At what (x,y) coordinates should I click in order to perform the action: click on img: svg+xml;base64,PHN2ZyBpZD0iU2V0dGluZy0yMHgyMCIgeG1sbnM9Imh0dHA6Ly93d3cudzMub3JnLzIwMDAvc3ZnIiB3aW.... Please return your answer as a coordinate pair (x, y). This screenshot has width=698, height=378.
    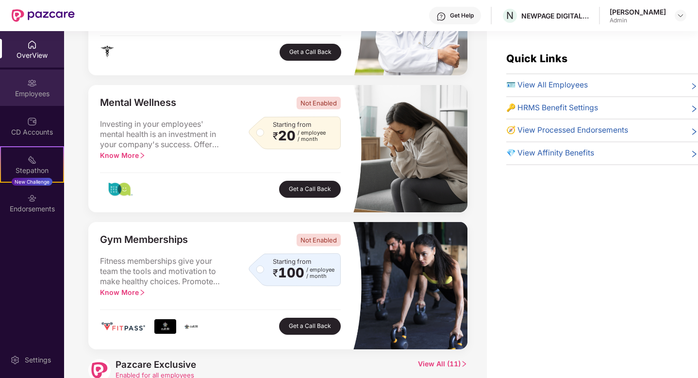
    Looking at the image, I should click on (15, 360).